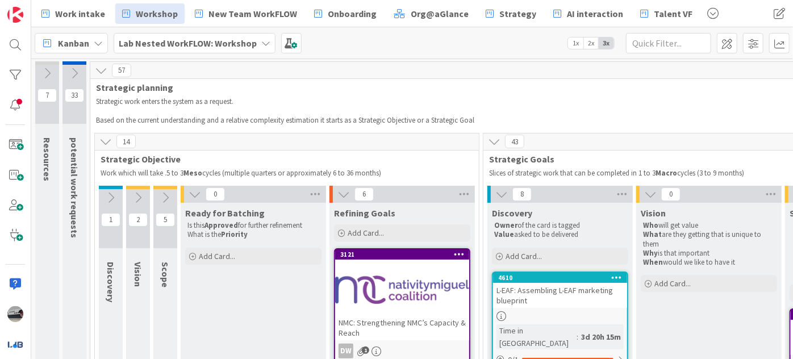 This screenshot has width=793, height=359. What do you see at coordinates (150, 14) in the screenshot?
I see `a: Workshop` at bounding box center [150, 14].